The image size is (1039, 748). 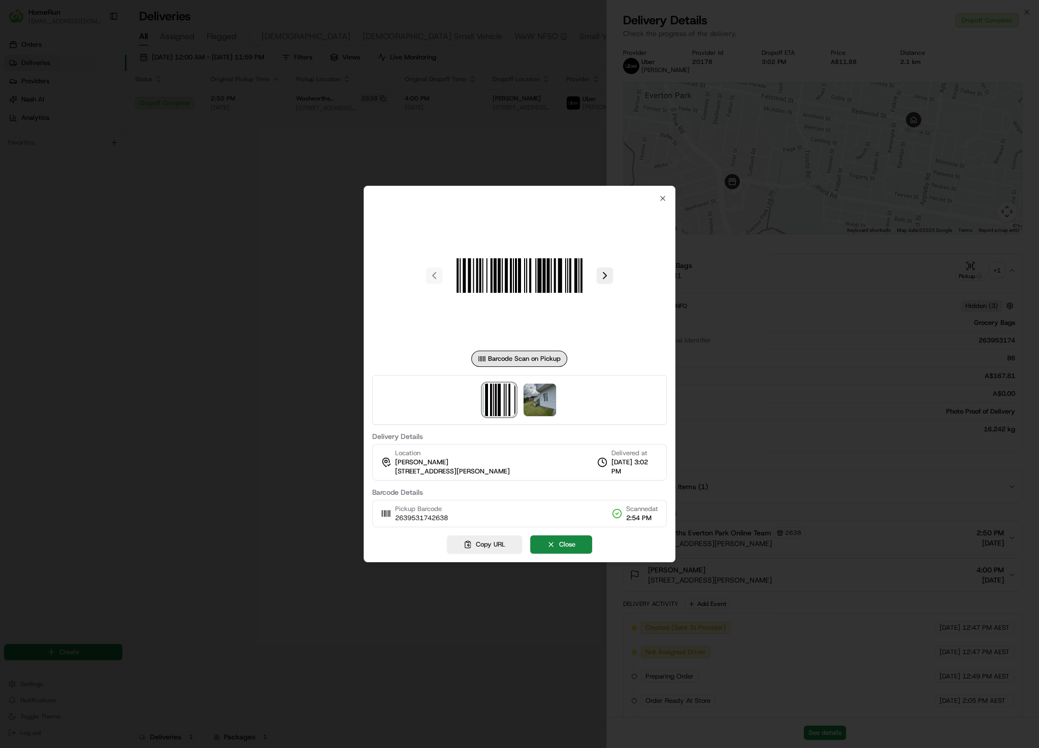 What do you see at coordinates (642, 518) in the screenshot?
I see `span: 2:54 PM` at bounding box center [642, 518].